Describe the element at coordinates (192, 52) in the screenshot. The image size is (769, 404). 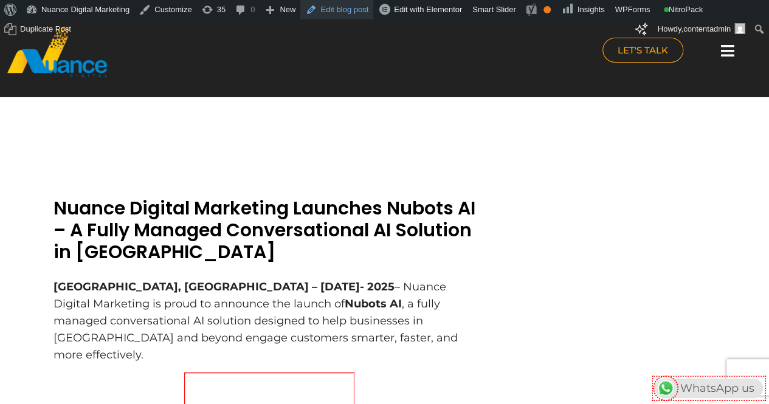
I see `a: nuance-qatar_logo` at that location.